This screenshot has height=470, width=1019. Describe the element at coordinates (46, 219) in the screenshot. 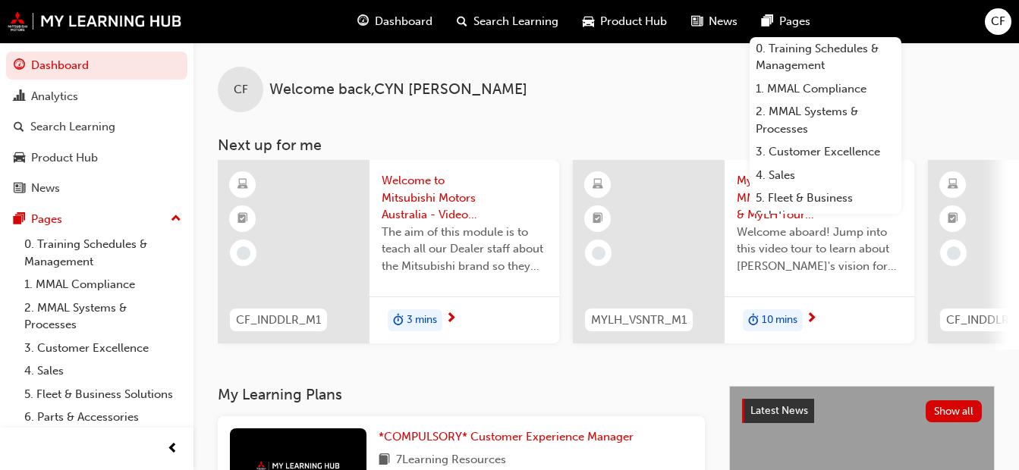

I see `div: Pages` at that location.